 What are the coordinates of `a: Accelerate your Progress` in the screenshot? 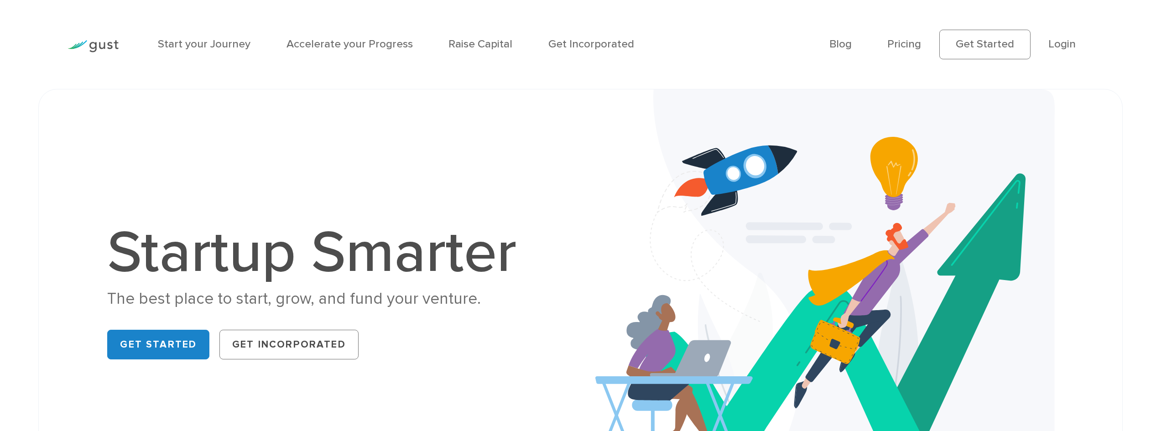 It's located at (349, 44).